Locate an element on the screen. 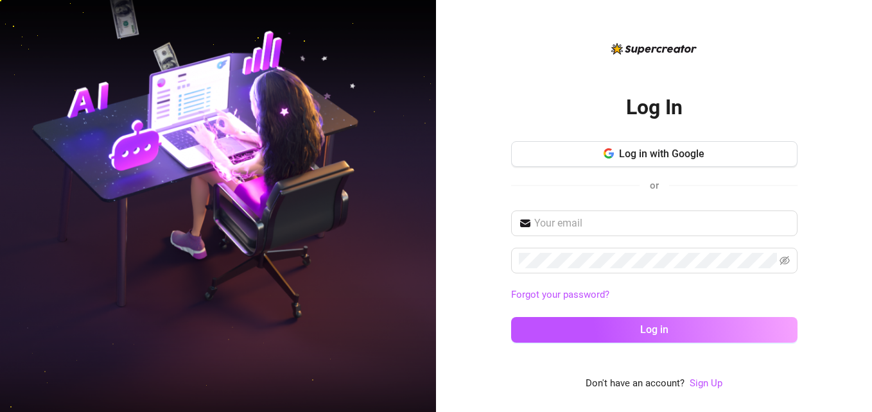  span: eye-invisible is located at coordinates (785, 261).